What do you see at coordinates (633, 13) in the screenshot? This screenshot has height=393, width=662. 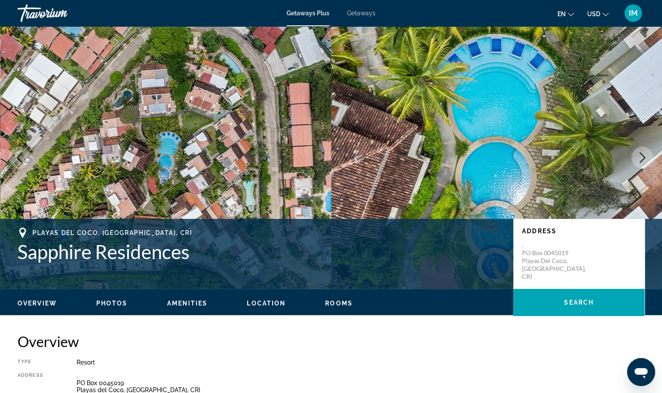 I see `button: User Menu` at bounding box center [633, 13].